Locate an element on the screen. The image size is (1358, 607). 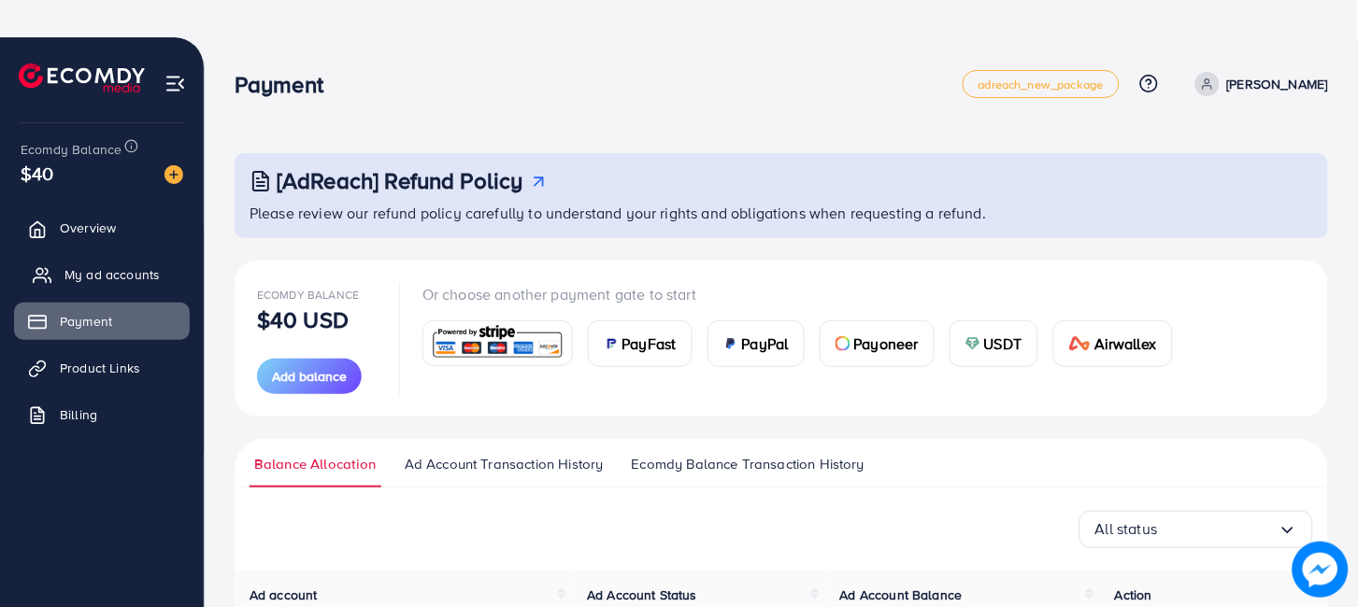
span: Product Links is located at coordinates (100, 368).